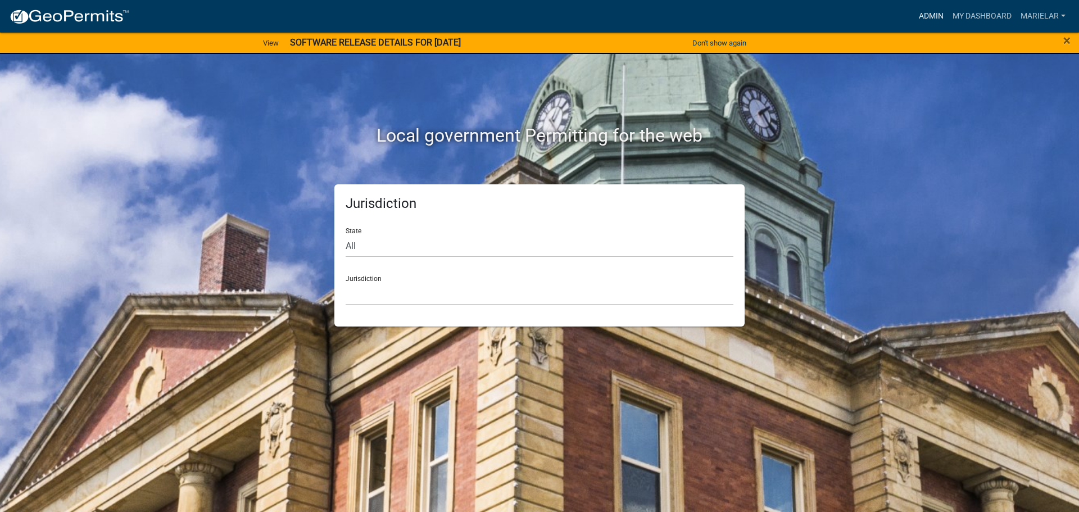  What do you see at coordinates (931, 16) in the screenshot?
I see `a: Admin` at bounding box center [931, 16].